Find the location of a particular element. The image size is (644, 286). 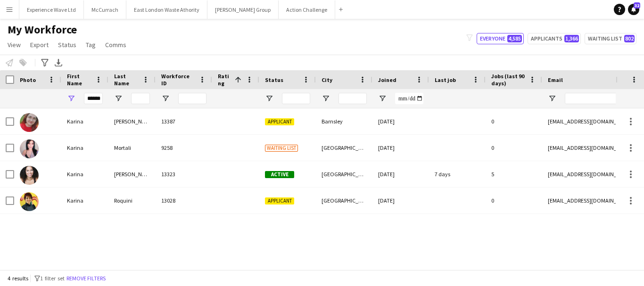

span: Photo is located at coordinates (28, 80).